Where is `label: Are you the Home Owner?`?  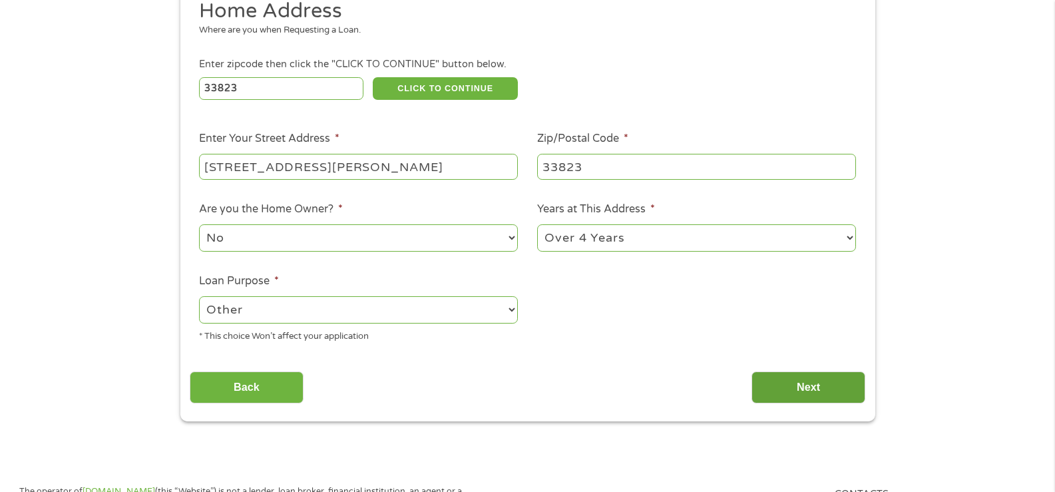
label: Are you the Home Owner? is located at coordinates (271, 209).